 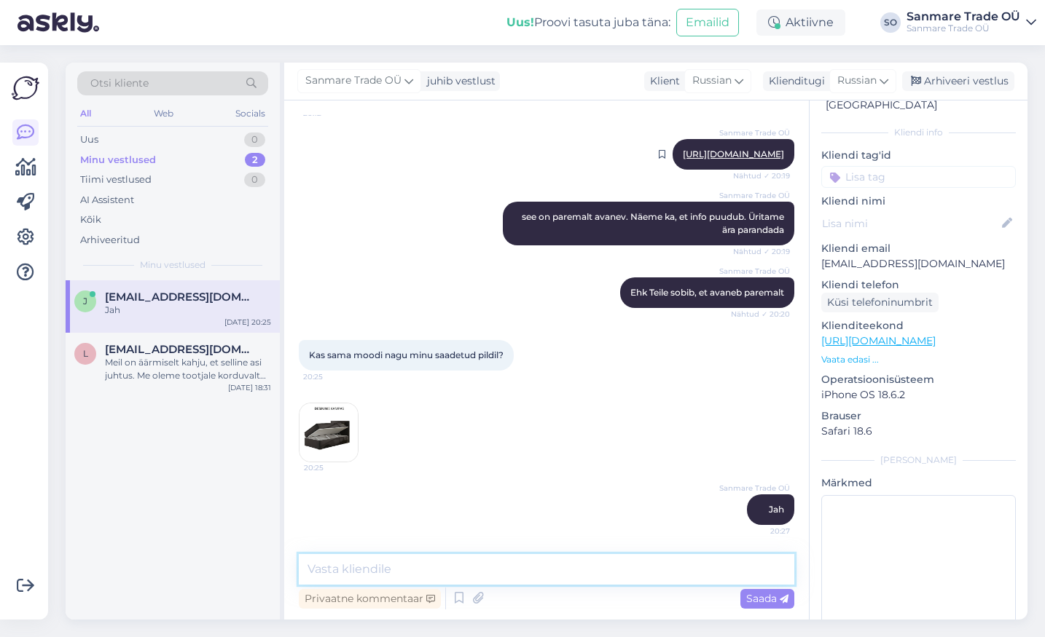 What do you see at coordinates (85, 114) in the screenshot?
I see `div: All` at bounding box center [85, 114].